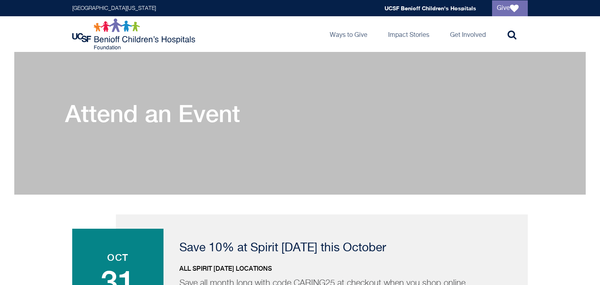  Describe the element at coordinates (409, 34) in the screenshot. I see `a: Impact Stories` at that location.